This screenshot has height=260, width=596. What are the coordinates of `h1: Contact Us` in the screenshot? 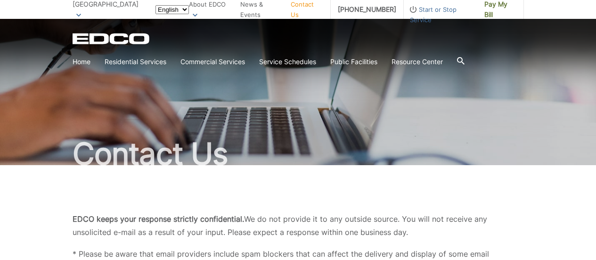 It's located at (298, 154).